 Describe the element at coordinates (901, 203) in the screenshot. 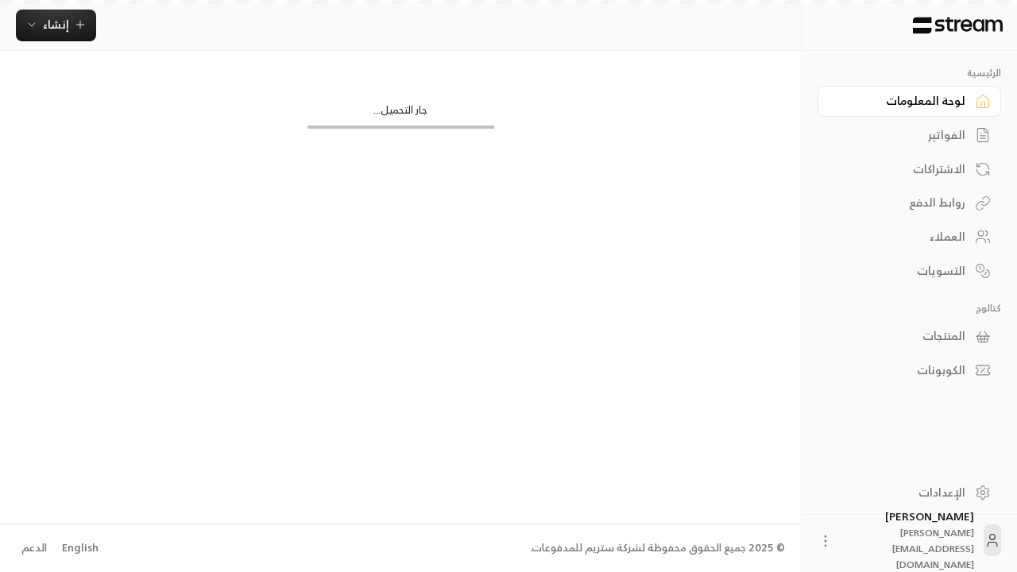

I see `div: روابط الدفع` at that location.